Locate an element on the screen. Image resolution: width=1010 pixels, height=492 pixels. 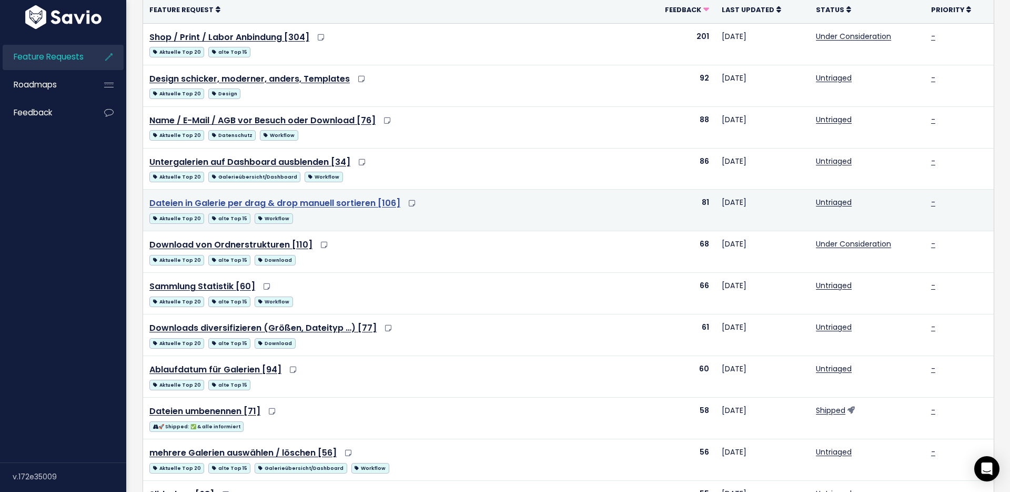
span: Feature Requests is located at coordinates (48, 56).